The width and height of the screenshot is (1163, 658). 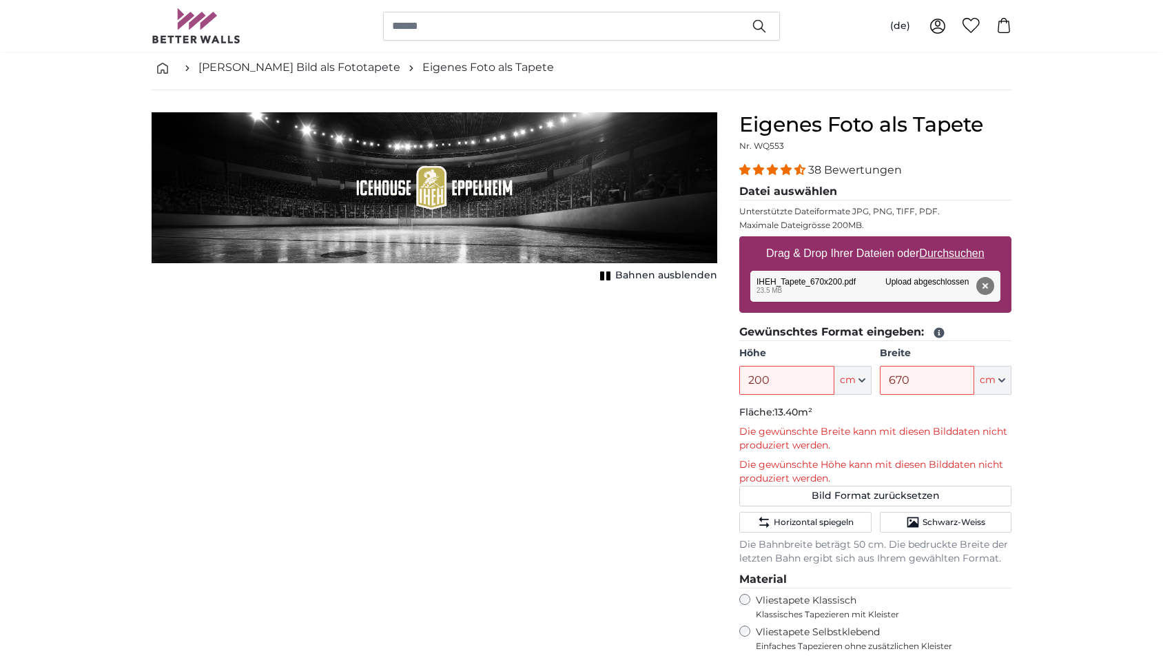 I want to click on p: Die gewünschte Breite kann mit diesen Bilddaten nicht produziert werden., so click(x=875, y=439).